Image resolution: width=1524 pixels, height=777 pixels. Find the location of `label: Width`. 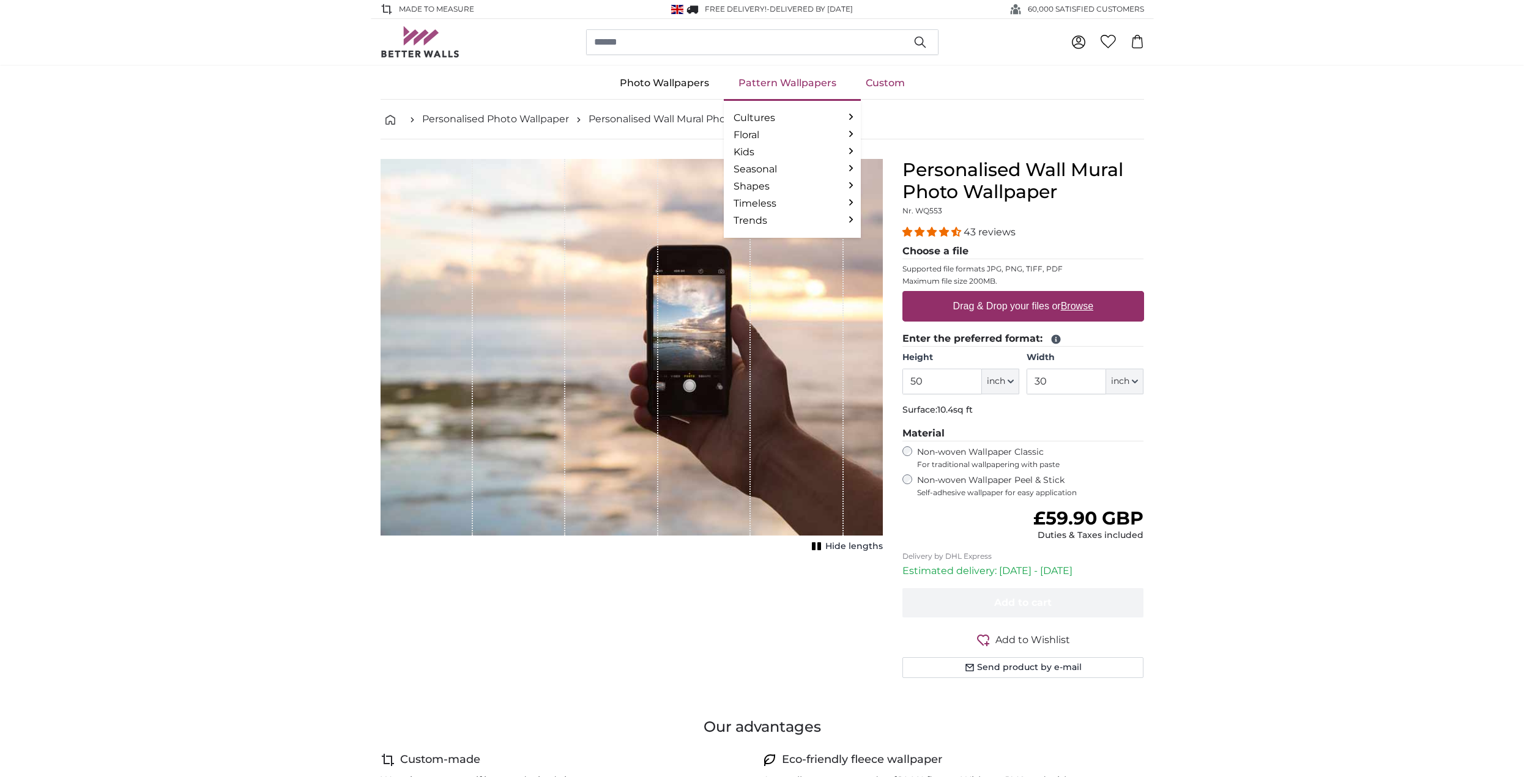

label: Width is located at coordinates (1084, 358).